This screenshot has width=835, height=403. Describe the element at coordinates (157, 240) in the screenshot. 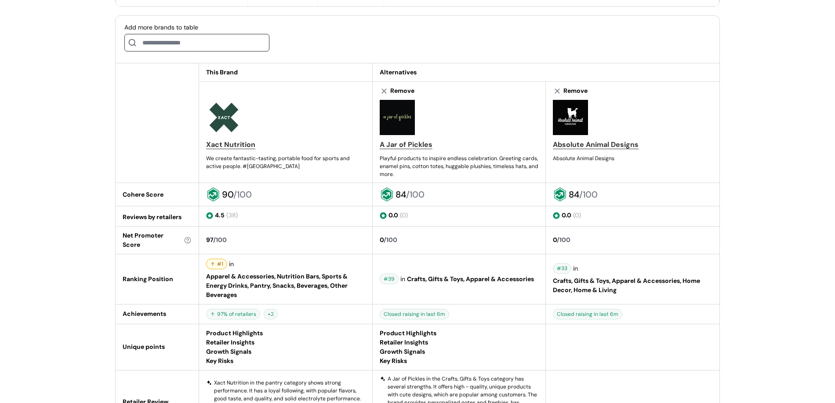

I see `div: Net Promoter Score` at that location.